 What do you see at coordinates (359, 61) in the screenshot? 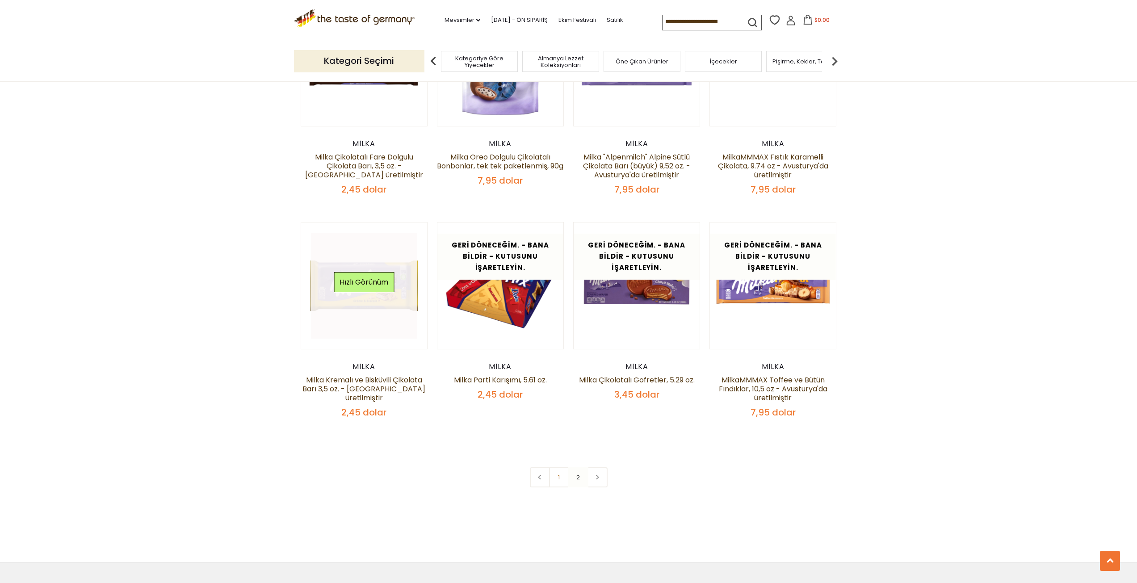
I see `font: Kategori Seçimi` at bounding box center [359, 61].